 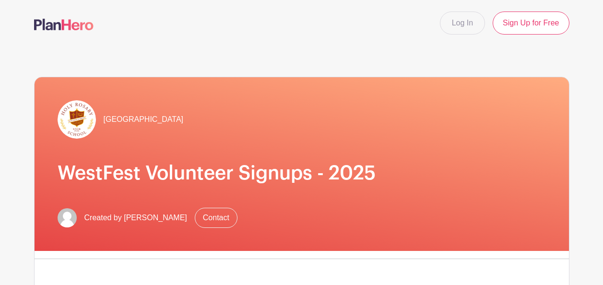 I want to click on img: logo-507f7623f17ff9eddc593b1ce0a138ce2505c220e1c5a4e2b4648c50719b7d32.svg, so click(x=64, y=24).